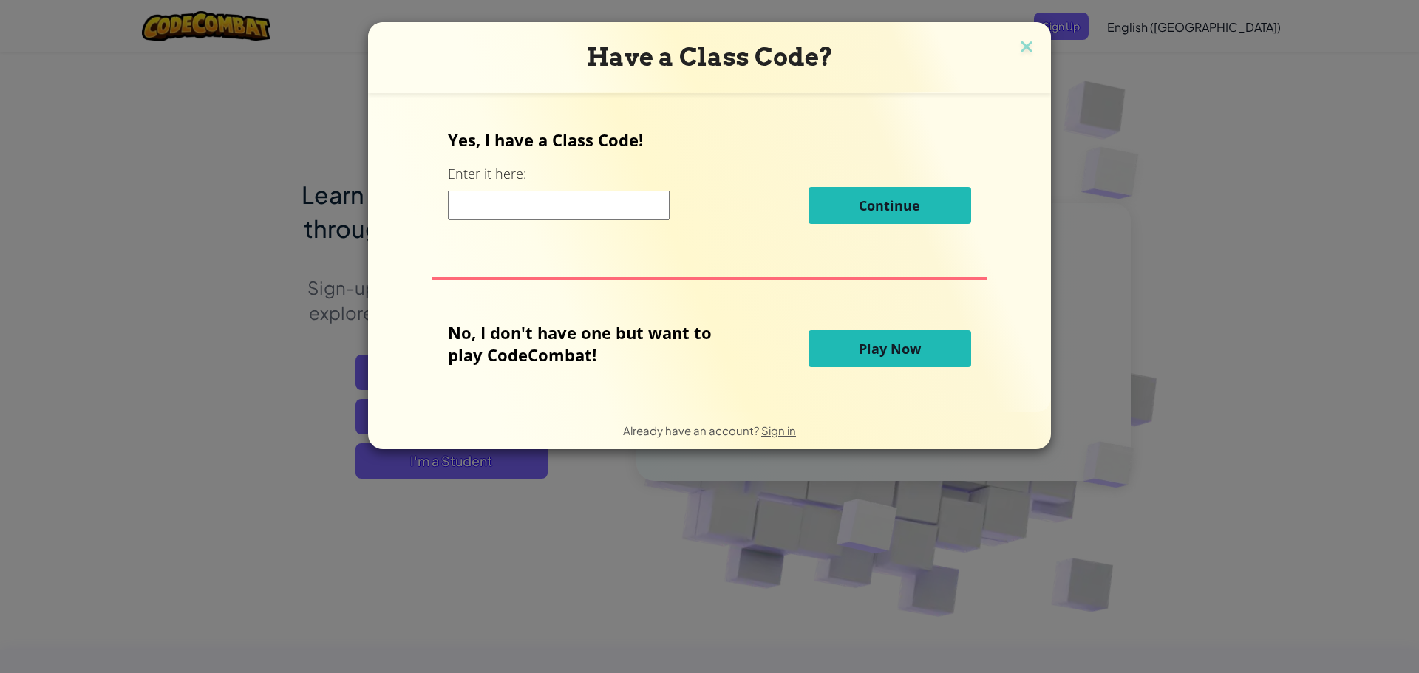 Image resolution: width=1419 pixels, height=673 pixels. Describe the element at coordinates (889, 205) in the screenshot. I see `span: Continue` at that location.